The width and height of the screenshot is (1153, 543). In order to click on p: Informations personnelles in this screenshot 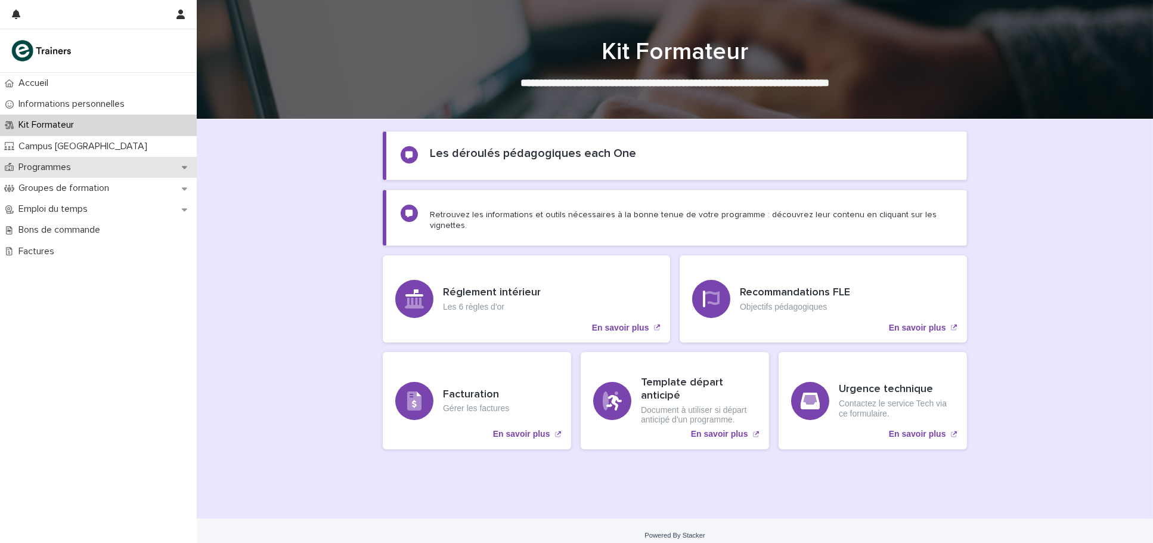, I will do `click(74, 104)`.